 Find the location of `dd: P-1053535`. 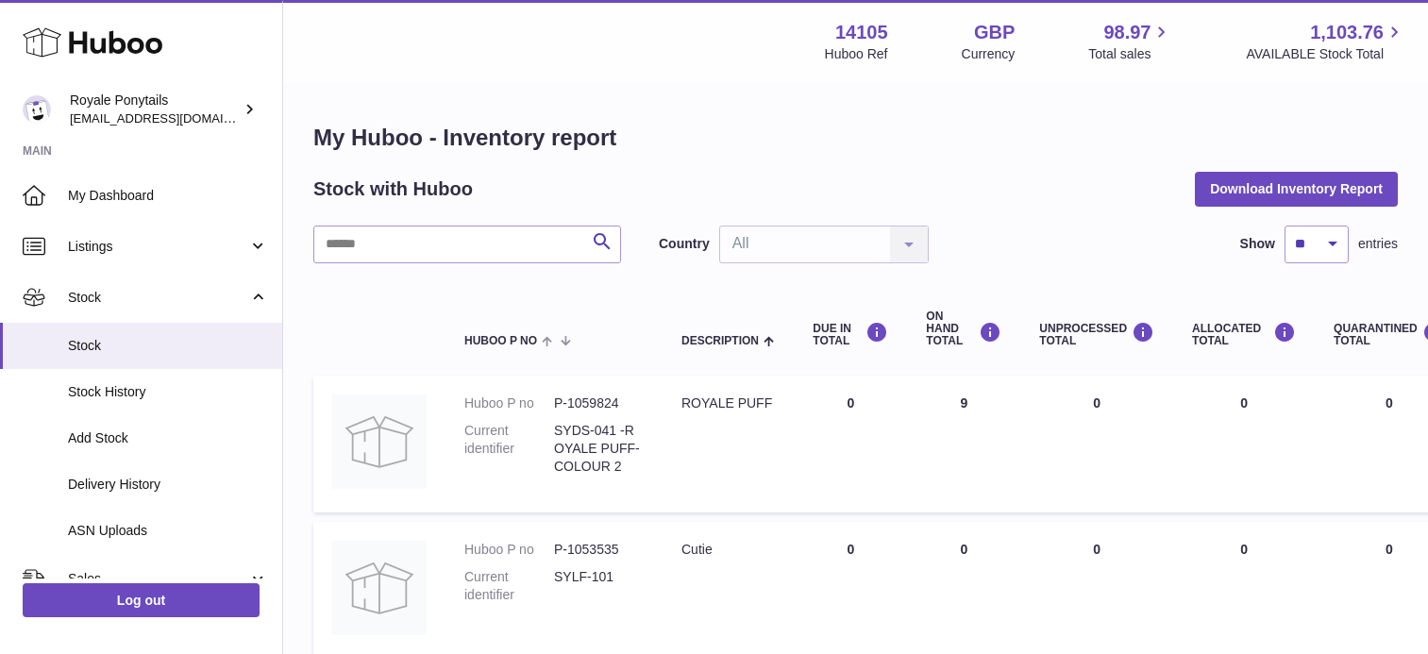

dd: P-1053535 is located at coordinates (599, 549).